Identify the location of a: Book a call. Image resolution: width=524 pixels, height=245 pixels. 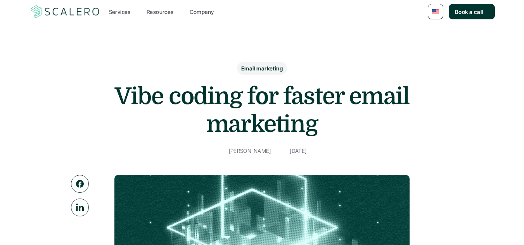
(472, 12).